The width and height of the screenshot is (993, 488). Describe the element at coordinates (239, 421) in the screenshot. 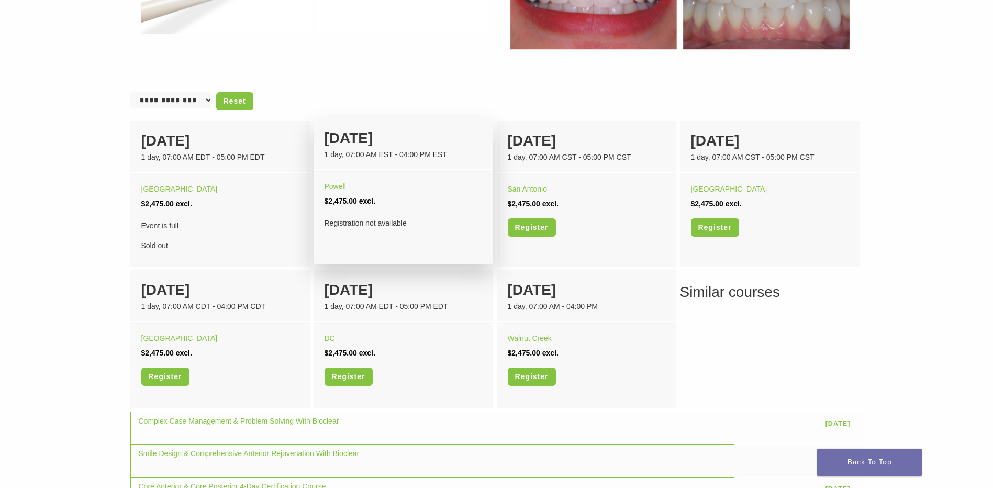

I see `a: Complex Case Management & Problem Solving With Bioclear` at that location.